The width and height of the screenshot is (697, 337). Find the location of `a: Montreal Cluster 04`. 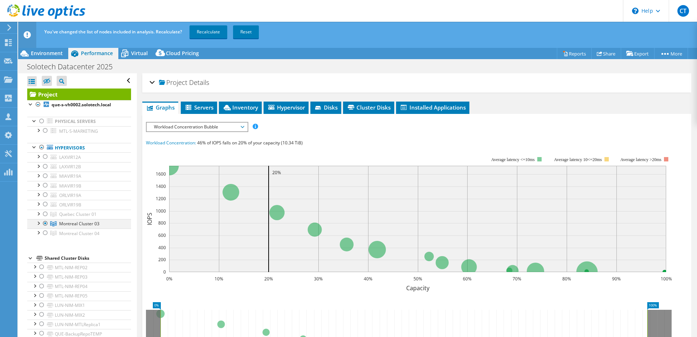

a: Montreal Cluster 04 is located at coordinates (79, 233).